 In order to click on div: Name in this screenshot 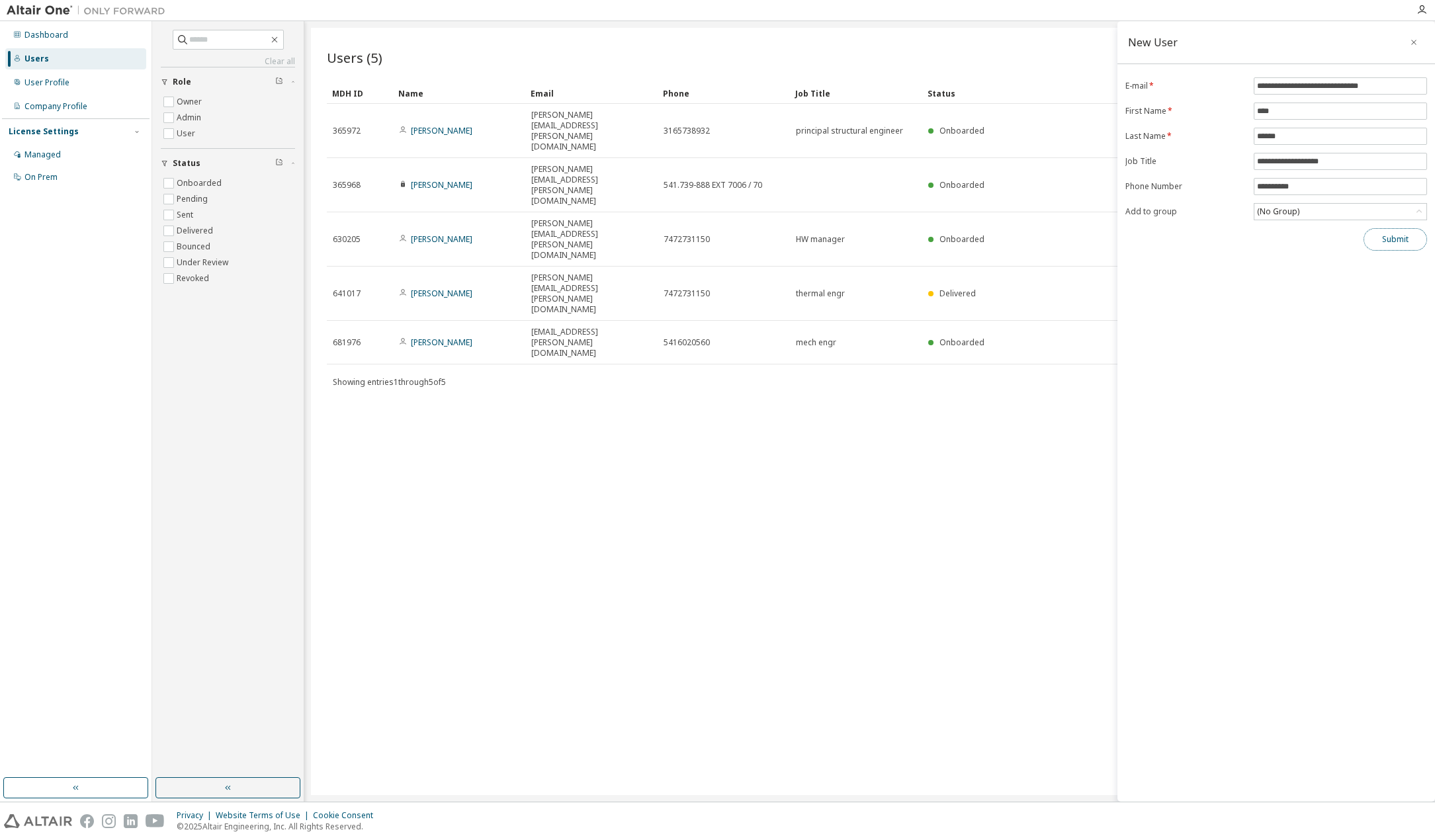, I will do `click(459, 94)`.